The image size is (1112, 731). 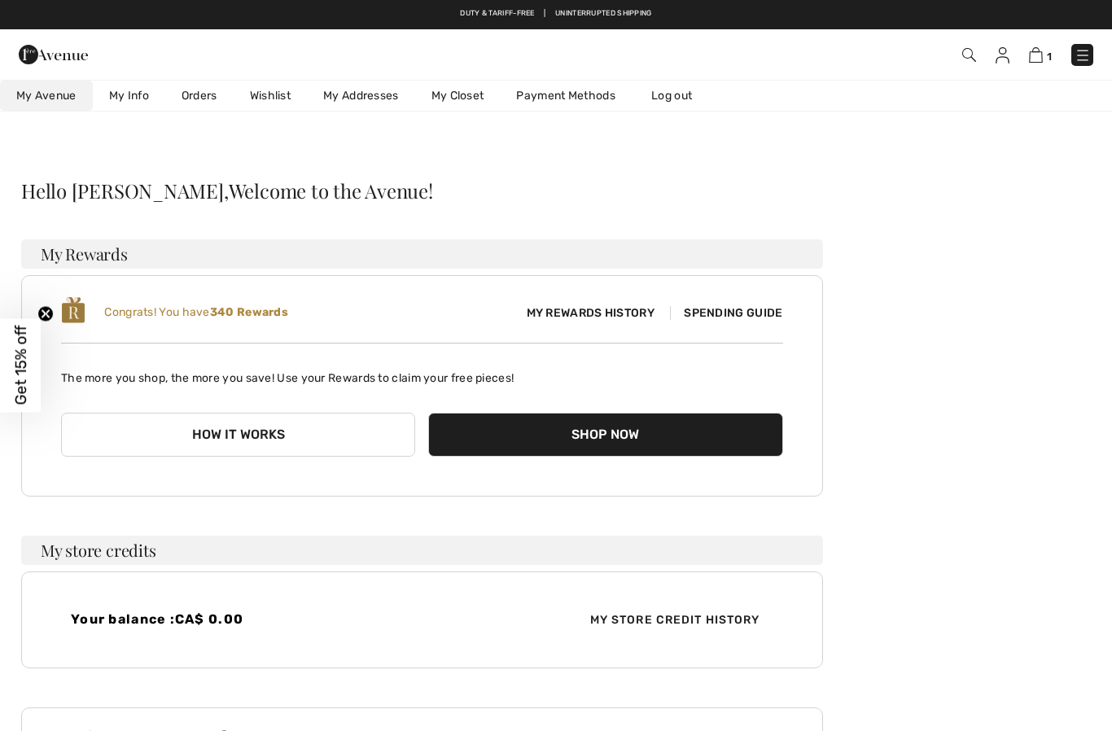 I want to click on button: How it works, so click(x=238, y=435).